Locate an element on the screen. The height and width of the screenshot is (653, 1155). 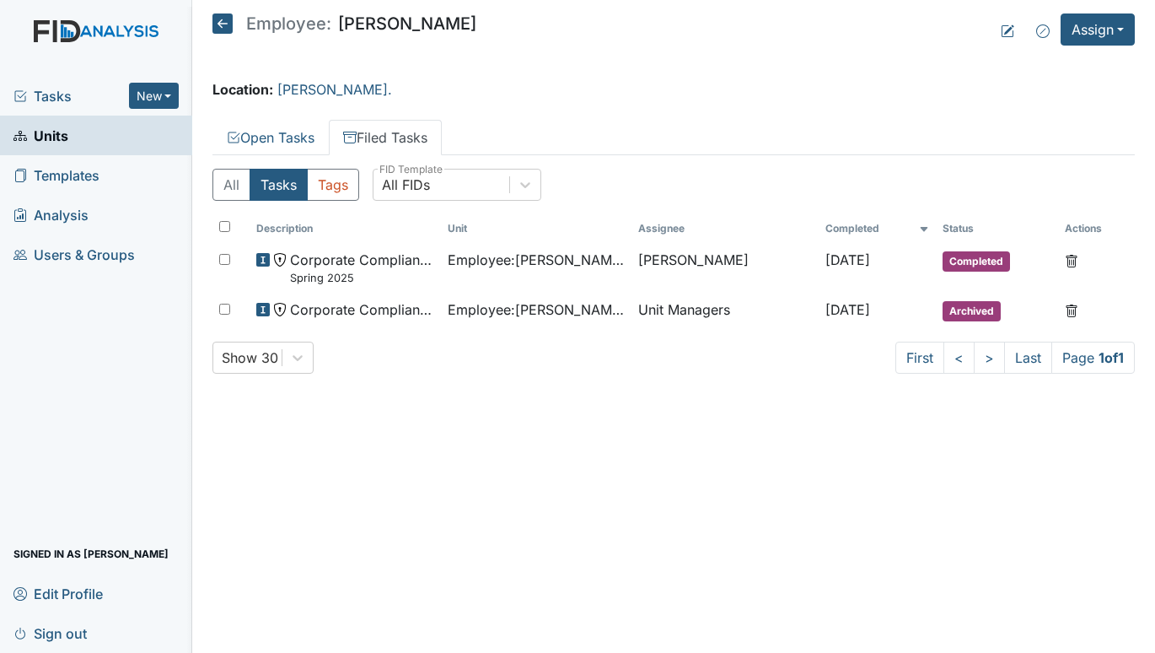
span: Corporate Compliance Spring 2025 is located at coordinates (362, 267).